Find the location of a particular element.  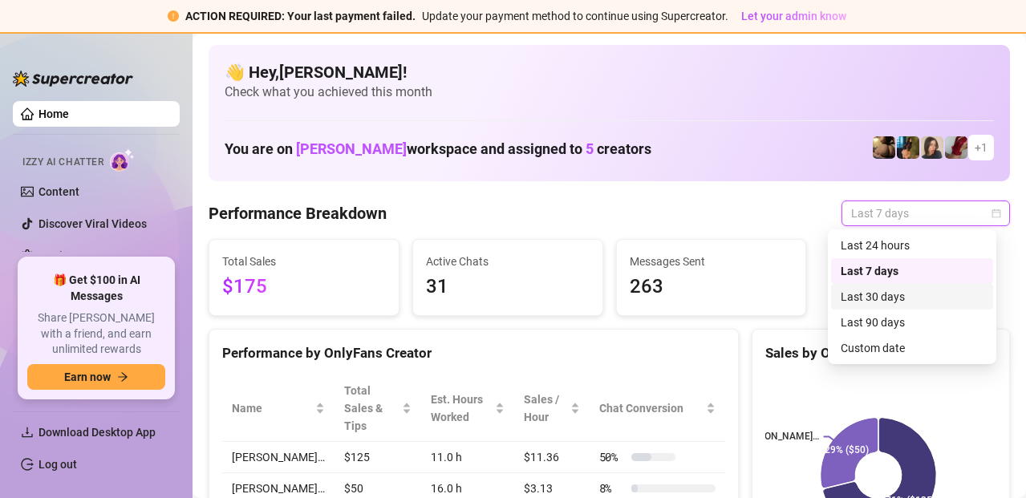

span: Total Sales & Tips is located at coordinates (371, 408).